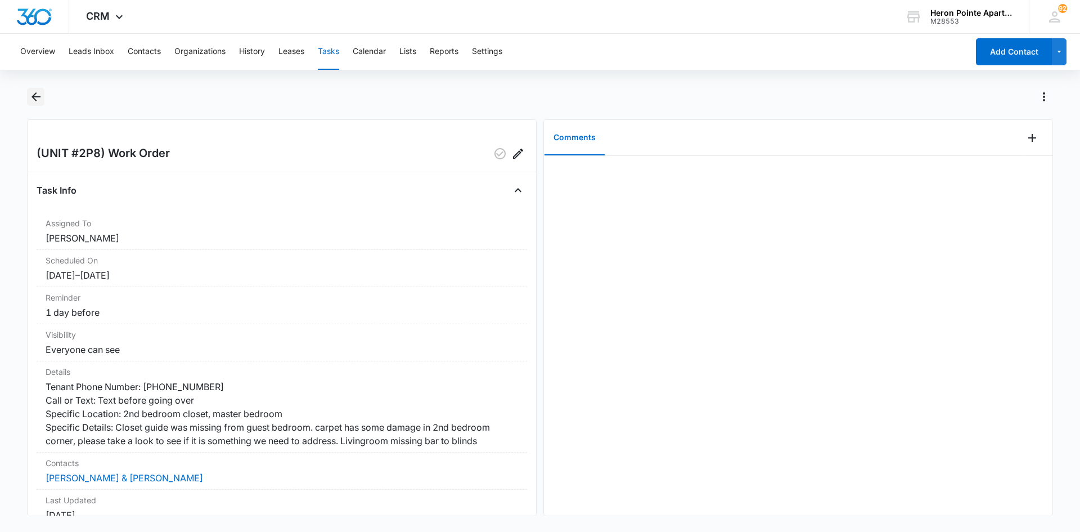 The height and width of the screenshot is (532, 1080). Describe the element at coordinates (252, 52) in the screenshot. I see `button: History` at that location.